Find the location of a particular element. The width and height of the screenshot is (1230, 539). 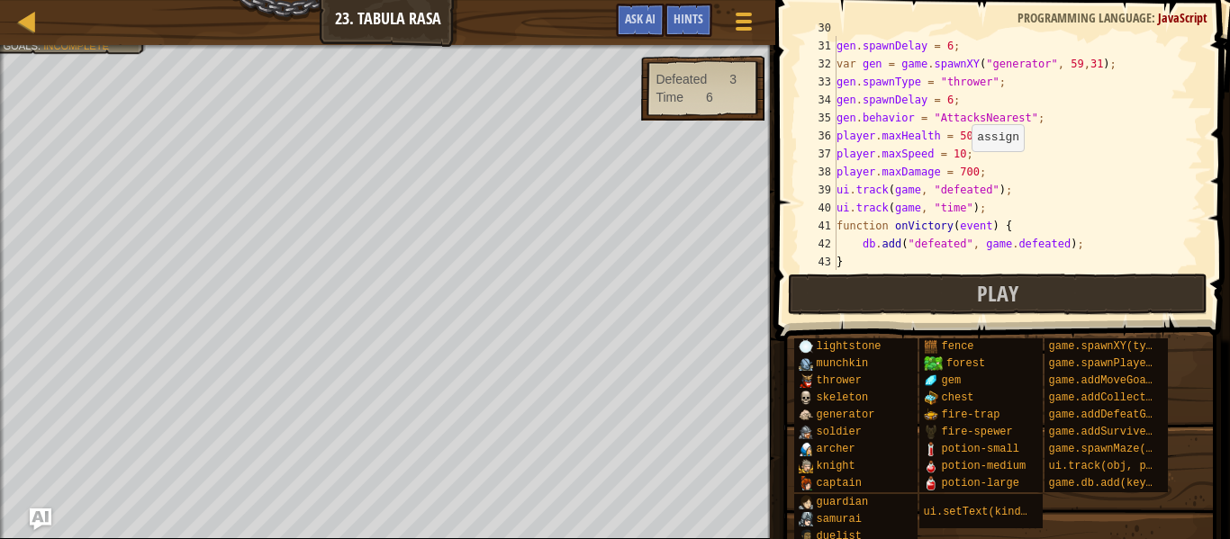

code: assign is located at coordinates (998, 137).